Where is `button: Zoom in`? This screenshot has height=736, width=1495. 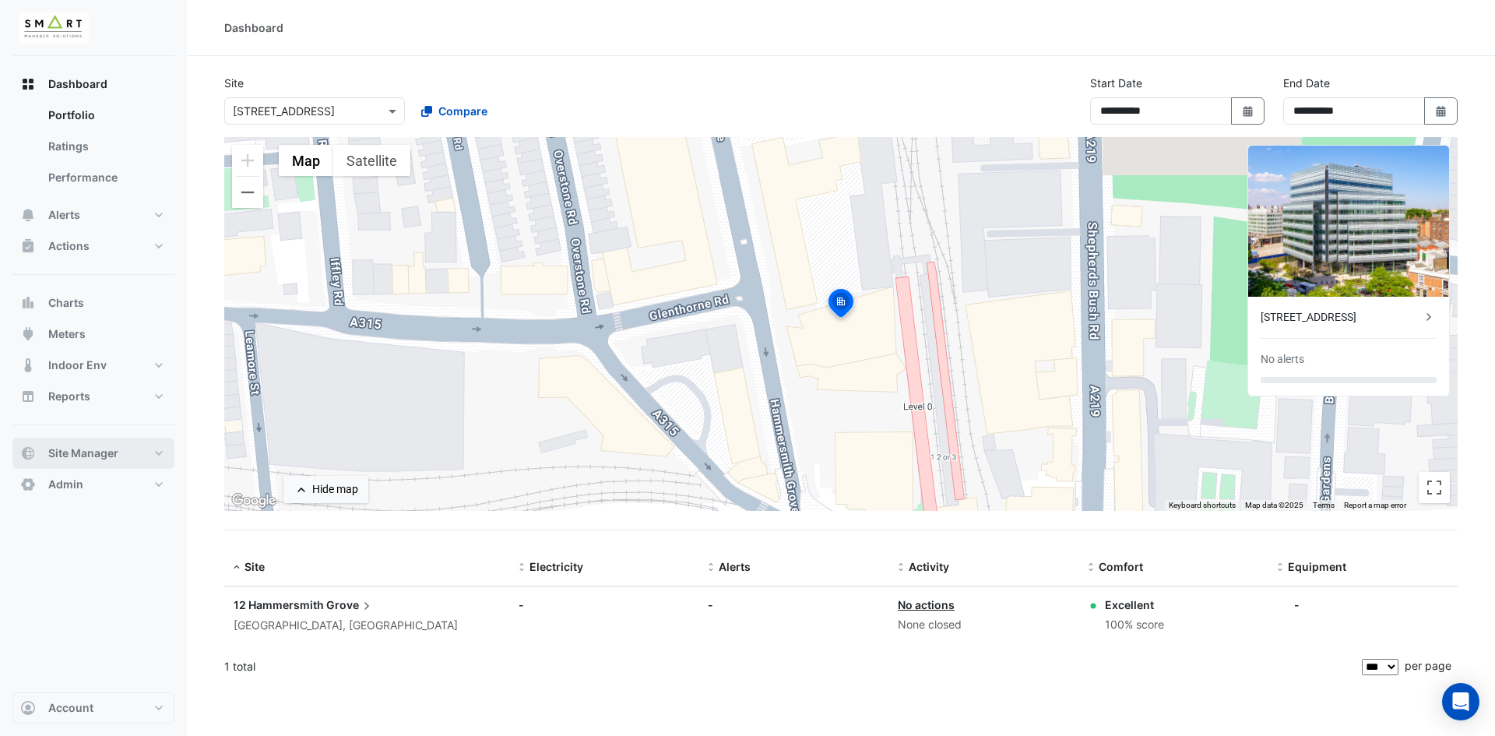 button: Zoom in is located at coordinates (248, 160).